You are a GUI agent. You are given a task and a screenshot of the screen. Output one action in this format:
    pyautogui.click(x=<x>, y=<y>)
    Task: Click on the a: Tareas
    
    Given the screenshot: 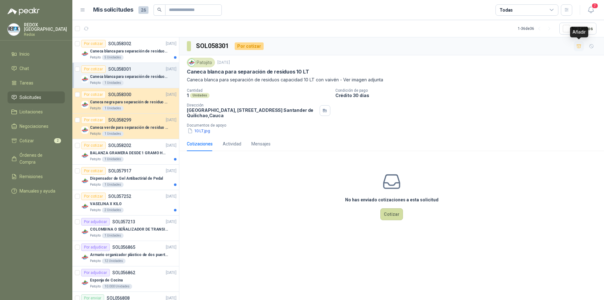 What is the action you would take?
    pyautogui.click(x=36, y=83)
    